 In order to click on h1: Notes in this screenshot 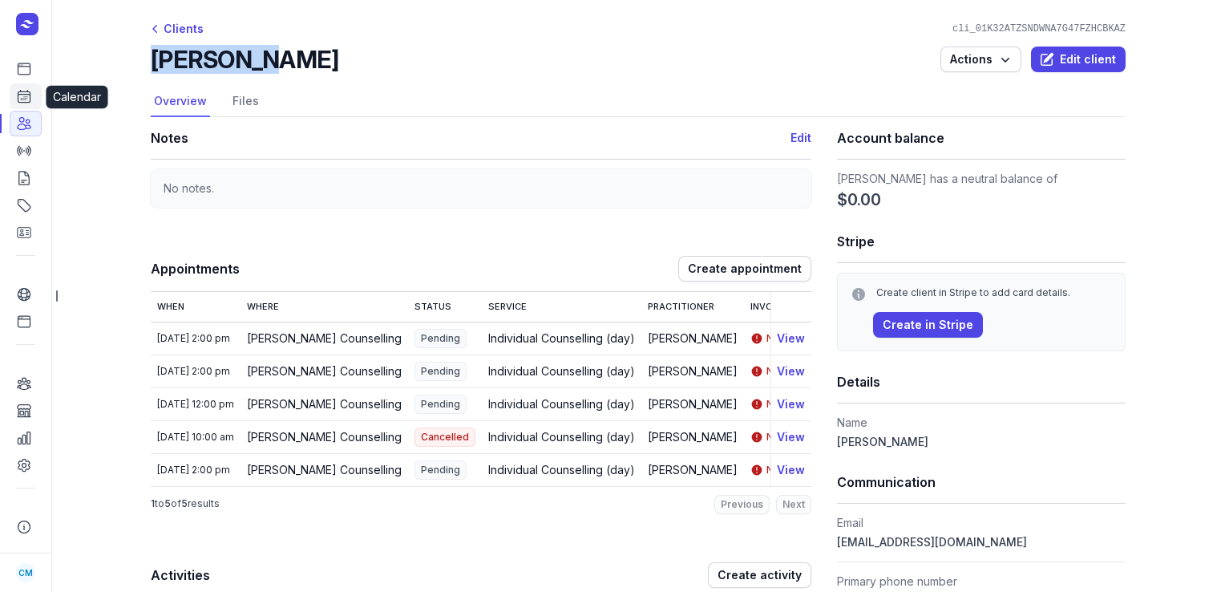, I will do `click(471, 138)`.